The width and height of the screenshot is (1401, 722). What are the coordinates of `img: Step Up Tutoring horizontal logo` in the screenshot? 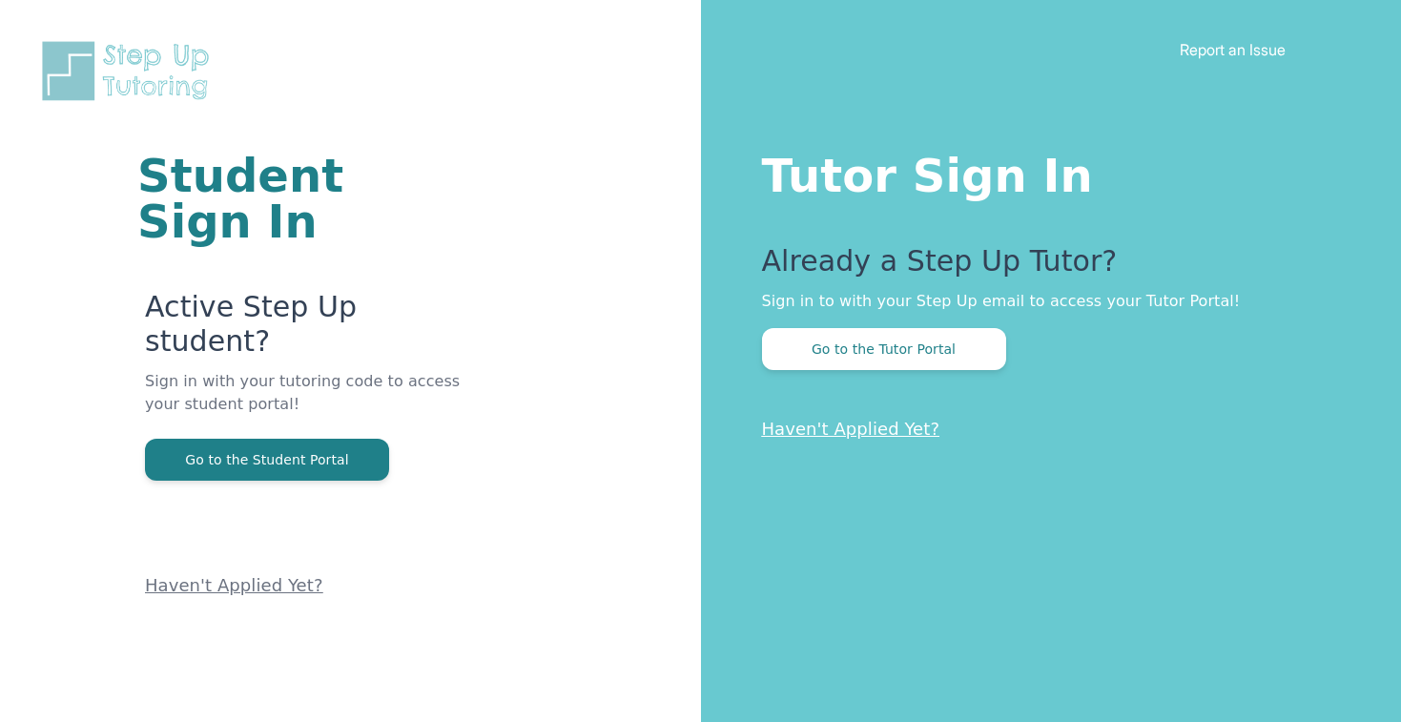 It's located at (130, 71).